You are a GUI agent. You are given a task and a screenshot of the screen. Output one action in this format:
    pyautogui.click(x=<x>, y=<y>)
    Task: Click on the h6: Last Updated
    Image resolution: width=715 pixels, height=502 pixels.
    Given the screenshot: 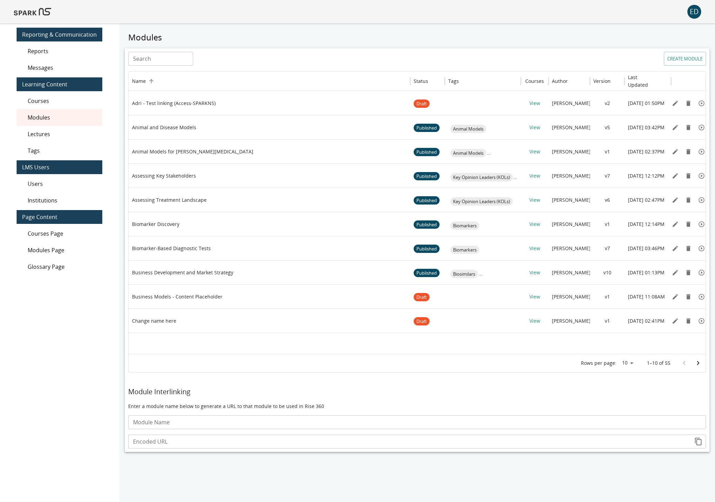 What is the action you would take?
    pyautogui.click(x=642, y=81)
    